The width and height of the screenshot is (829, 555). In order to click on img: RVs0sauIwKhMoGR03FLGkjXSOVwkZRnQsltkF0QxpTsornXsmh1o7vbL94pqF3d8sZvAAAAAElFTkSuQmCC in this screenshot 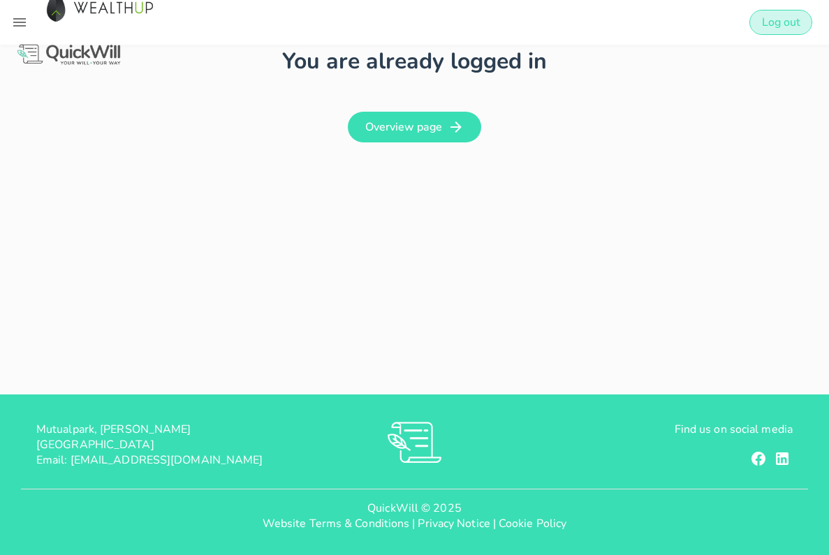, I will do `click(414, 442)`.